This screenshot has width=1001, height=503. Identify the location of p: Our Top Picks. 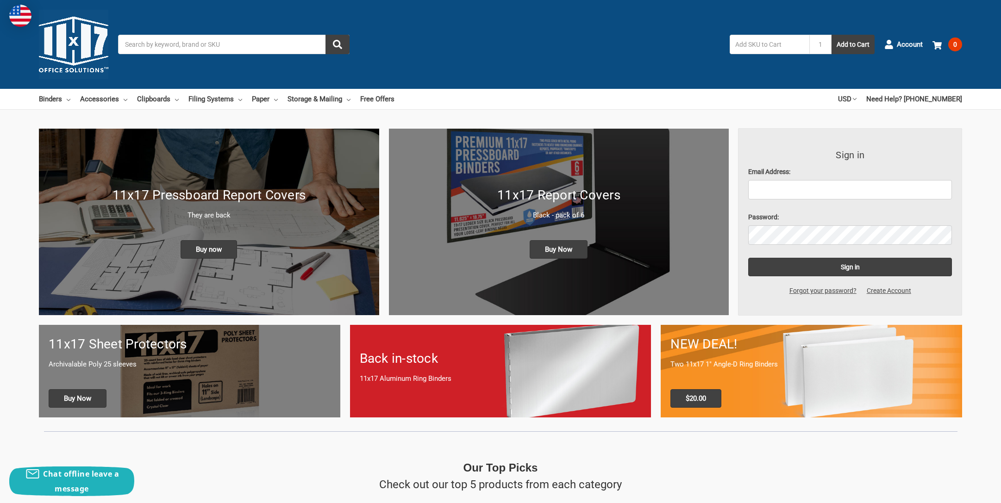
(500, 468).